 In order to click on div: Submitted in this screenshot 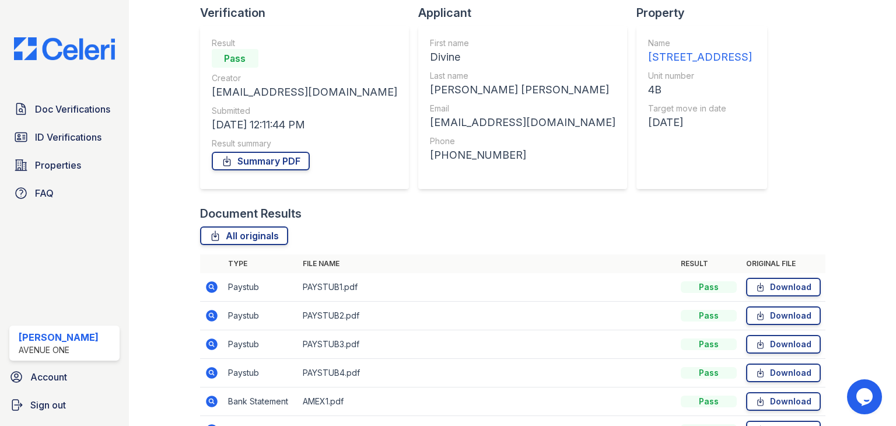, I will do `click(304, 111)`.